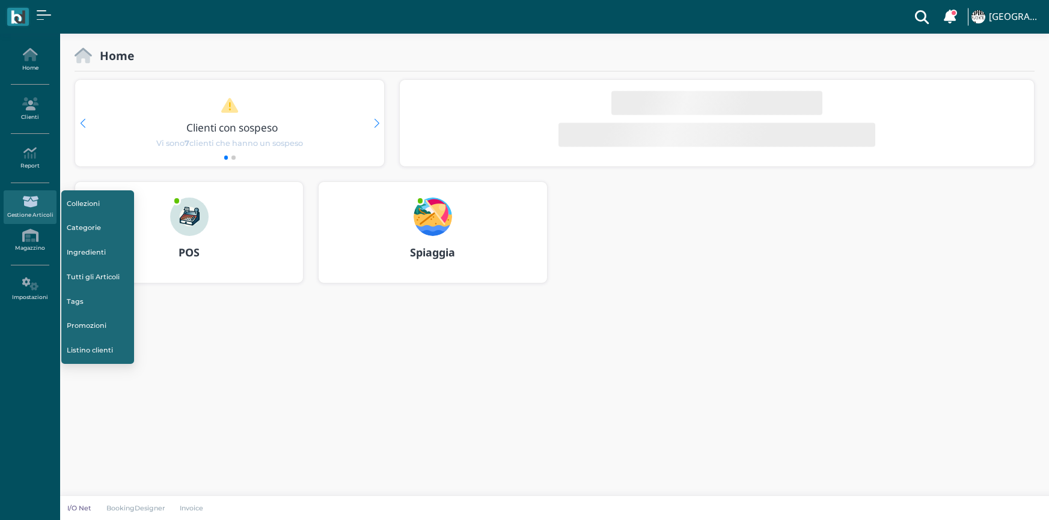  Describe the element at coordinates (98, 253) in the screenshot. I see `a: Ingredienti` at that location.